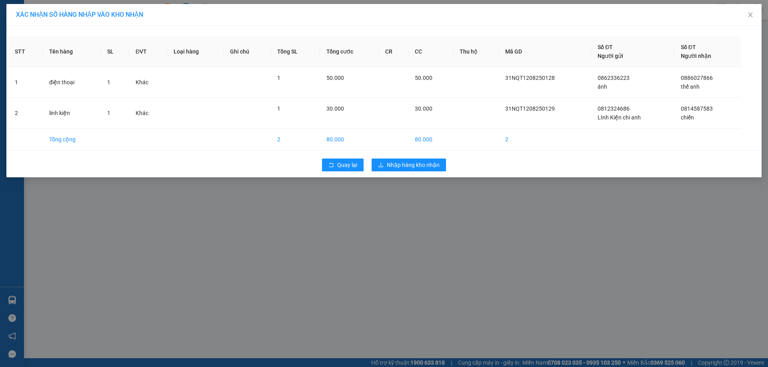  What do you see at coordinates (247, 52) in the screenshot?
I see `th: Ghi chú` at bounding box center [247, 52].